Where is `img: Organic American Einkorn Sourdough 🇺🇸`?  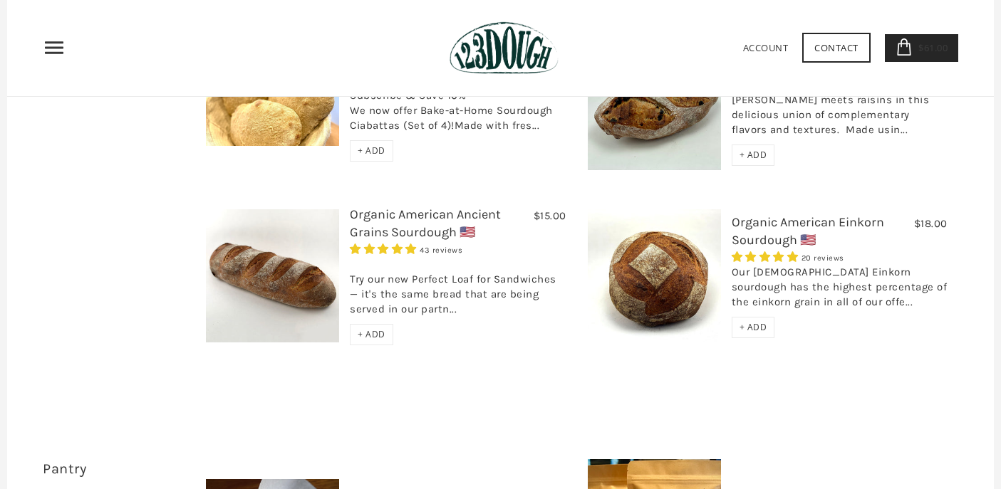 img: Organic American Einkorn Sourdough 🇺🇸 is located at coordinates (654, 276).